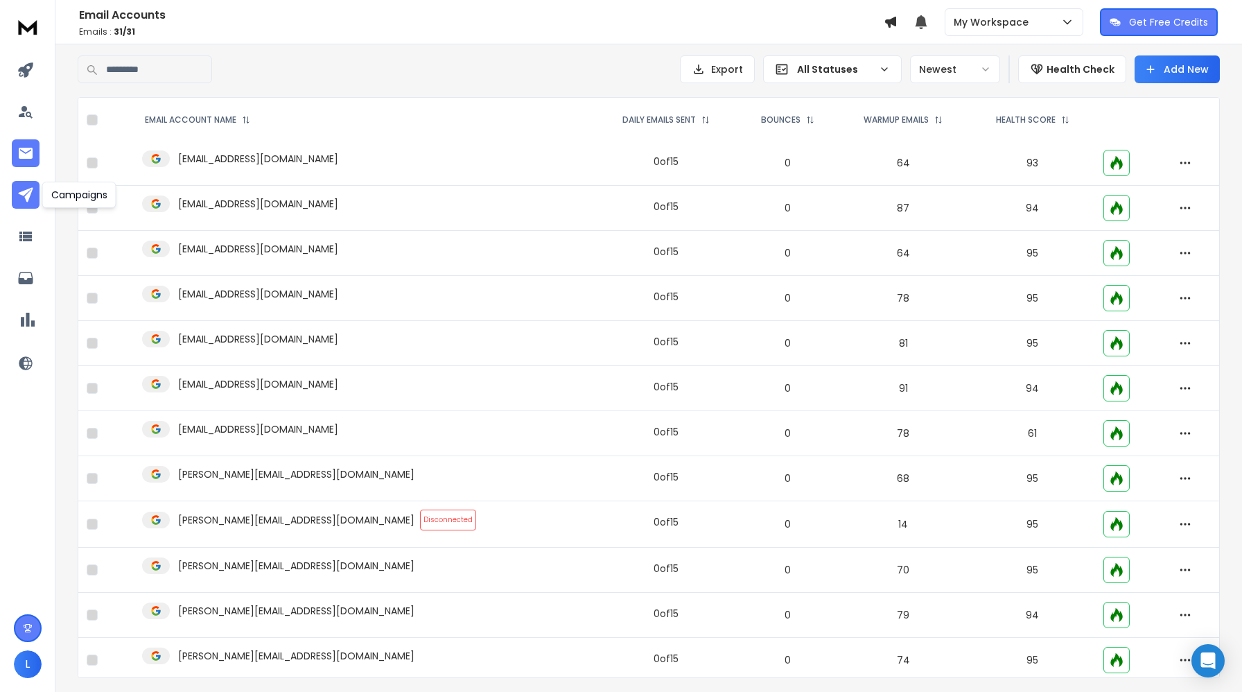  Describe the element at coordinates (904, 208) in the screenshot. I see `td: 87` at that location.